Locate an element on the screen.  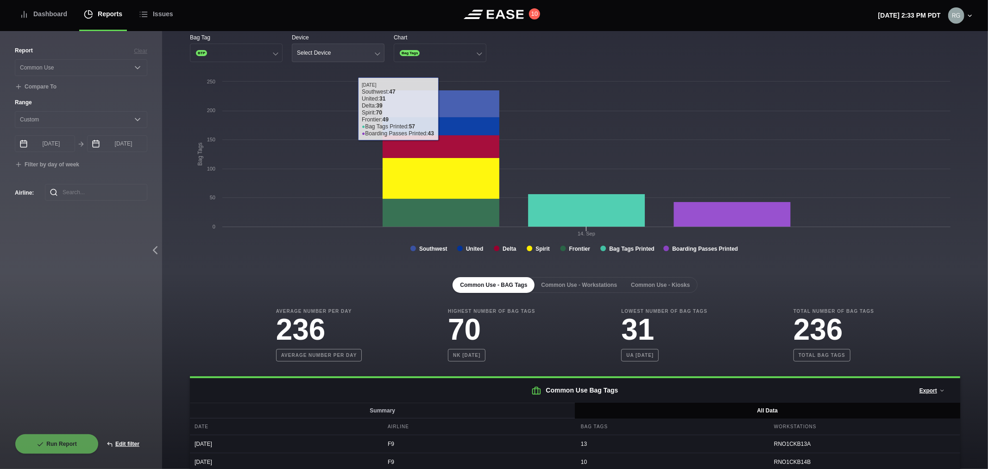
button: Filter by day of week is located at coordinates (47, 165).